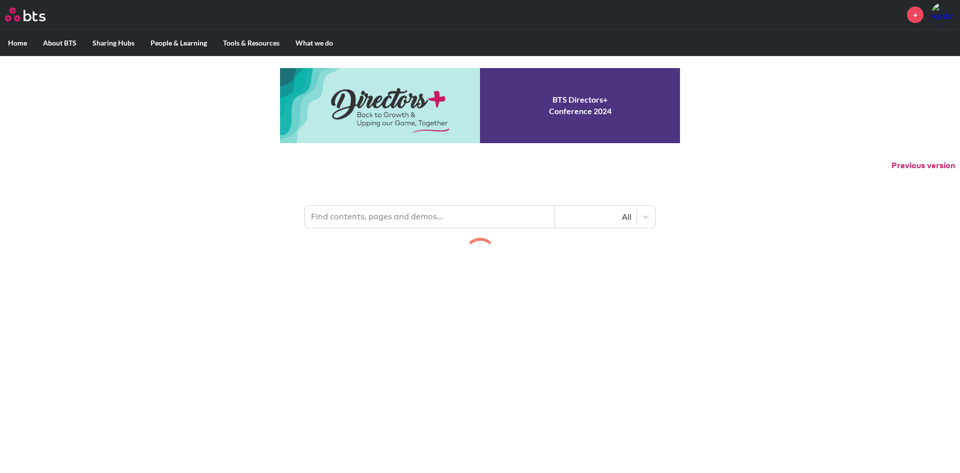  I want to click on label: What we do, so click(314, 43).